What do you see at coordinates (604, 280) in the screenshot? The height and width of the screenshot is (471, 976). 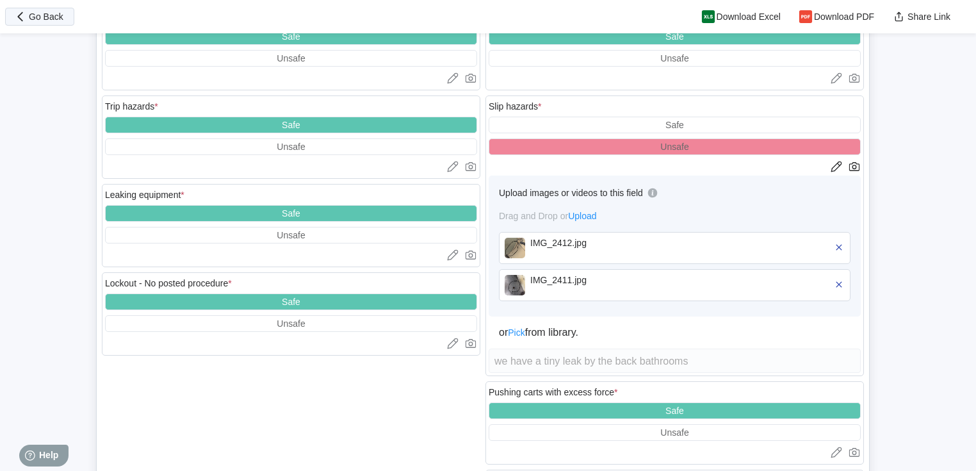 I see `div: IMG_2411.jpg` at bounding box center [604, 280].